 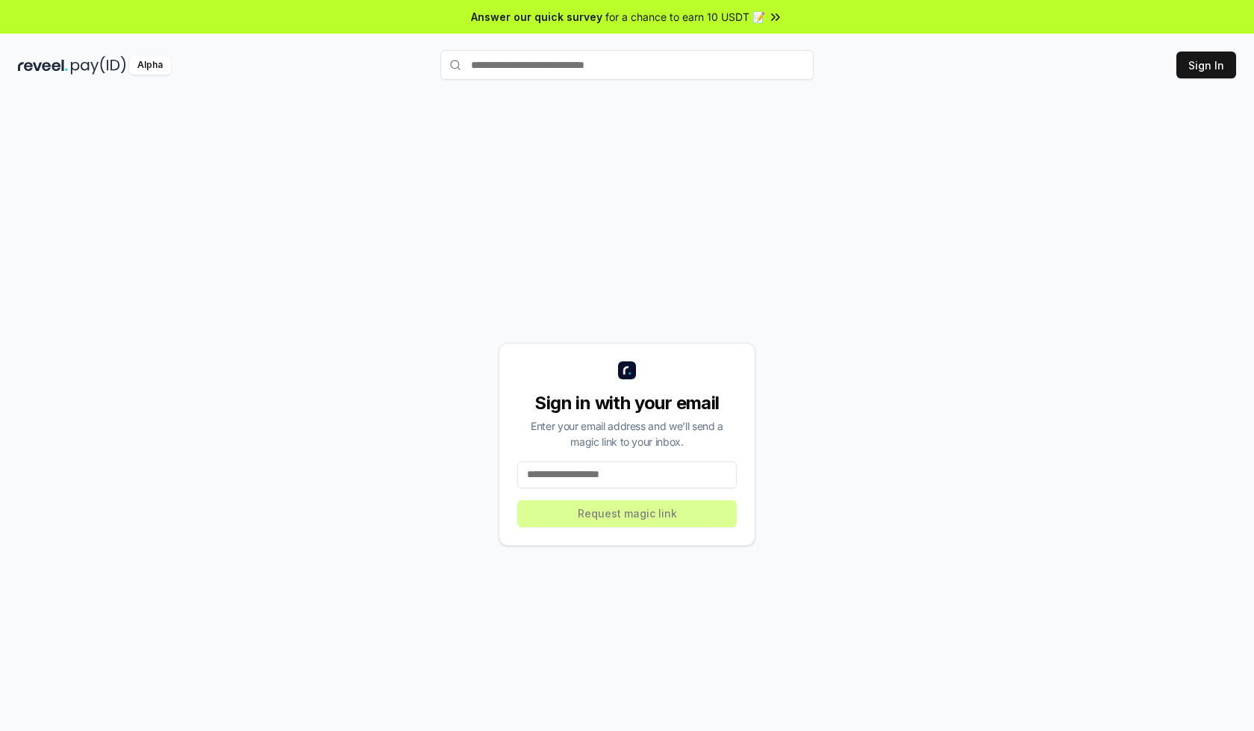 I want to click on div: Sign in with your email, so click(x=627, y=403).